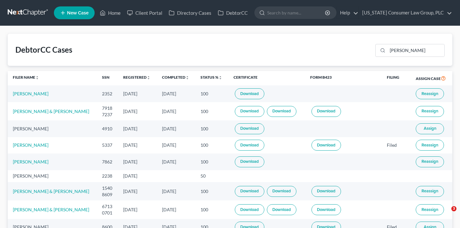  Describe the element at coordinates (107, 78) in the screenshot. I see `th: SSN` at that location.